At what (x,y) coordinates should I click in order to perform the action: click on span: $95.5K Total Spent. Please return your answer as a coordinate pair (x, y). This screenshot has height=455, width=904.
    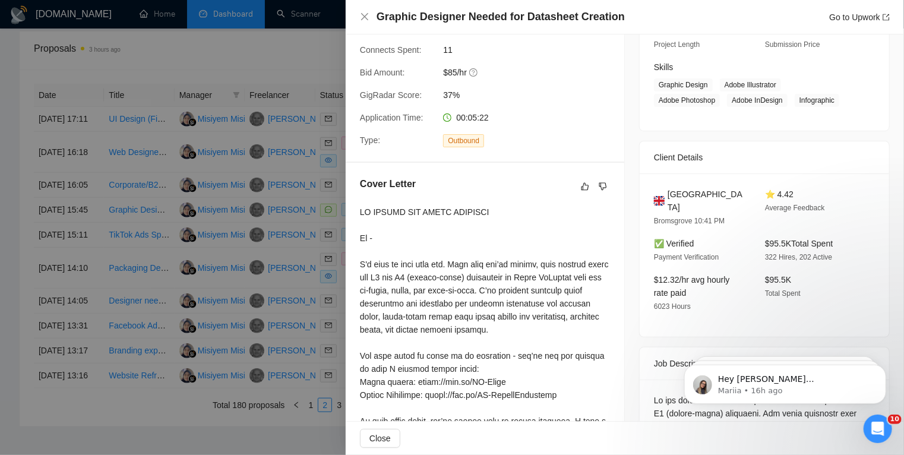
    Looking at the image, I should click on (799, 244).